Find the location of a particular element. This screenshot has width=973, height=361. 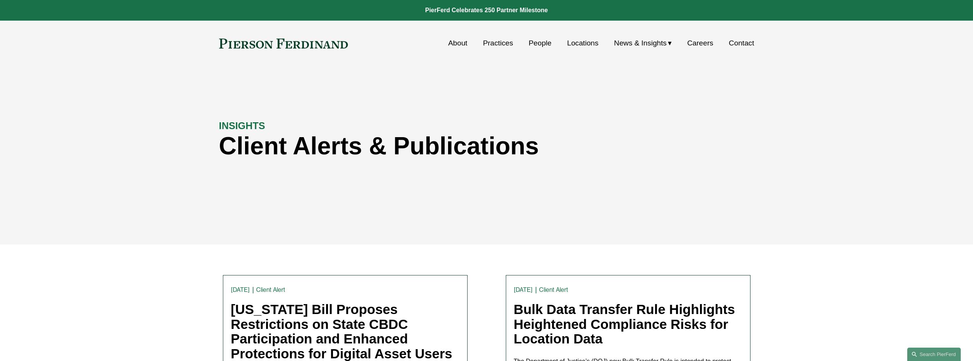

a: Search this site is located at coordinates (934, 354).